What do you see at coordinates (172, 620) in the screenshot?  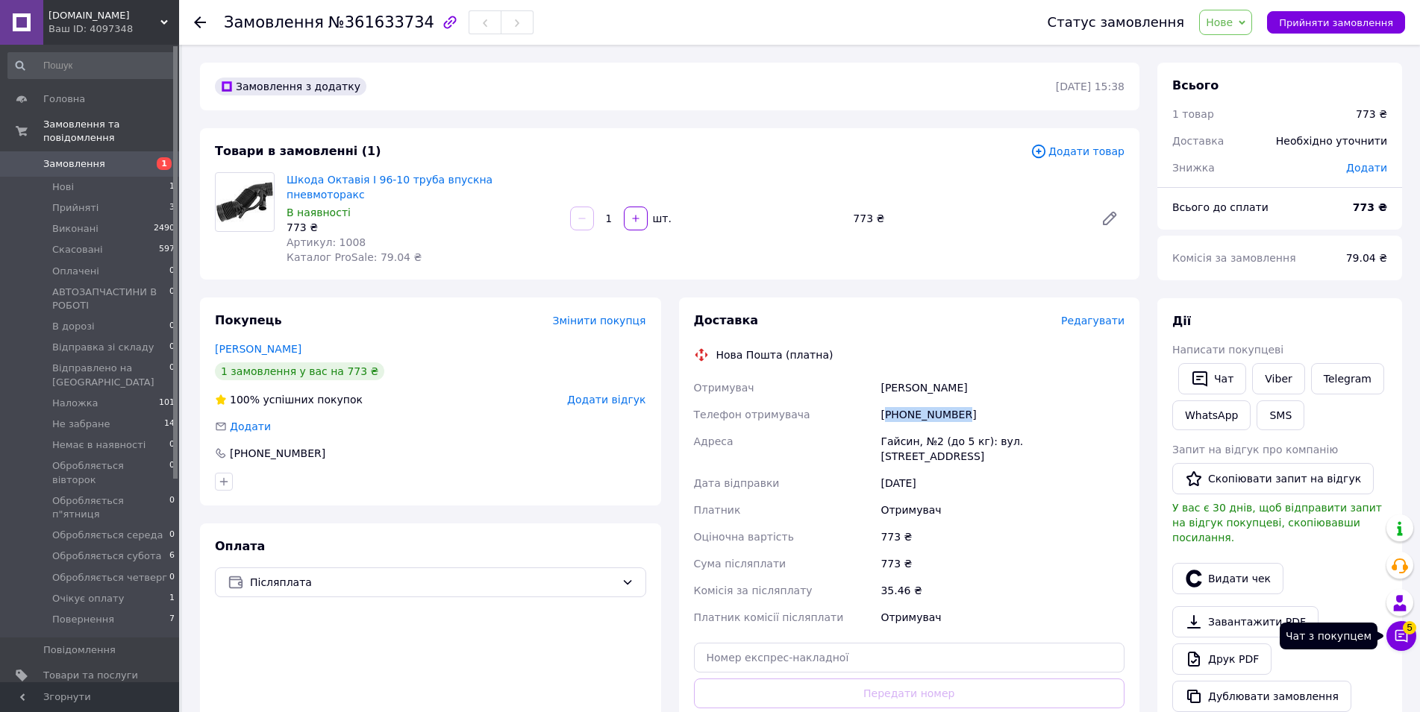 I see `span: 7` at bounding box center [172, 620].